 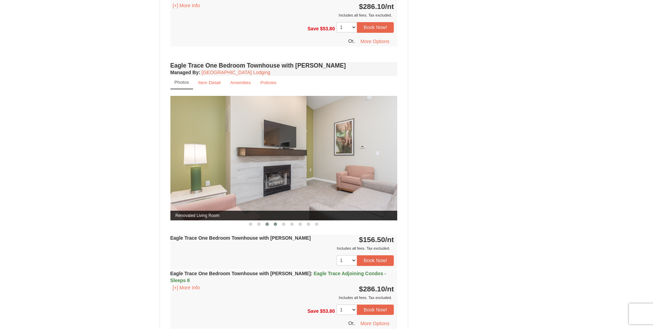 What do you see at coordinates (185, 72) in the screenshot?
I see `span: Managed By` at bounding box center [185, 72].